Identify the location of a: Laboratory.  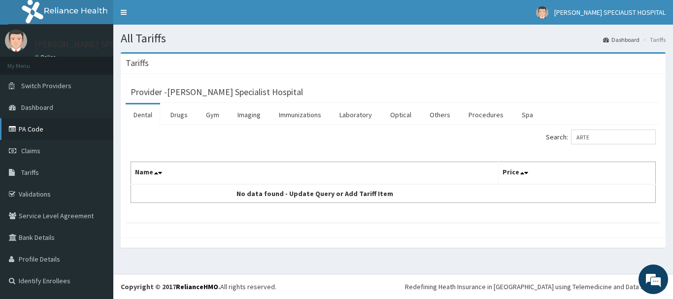
(356, 115).